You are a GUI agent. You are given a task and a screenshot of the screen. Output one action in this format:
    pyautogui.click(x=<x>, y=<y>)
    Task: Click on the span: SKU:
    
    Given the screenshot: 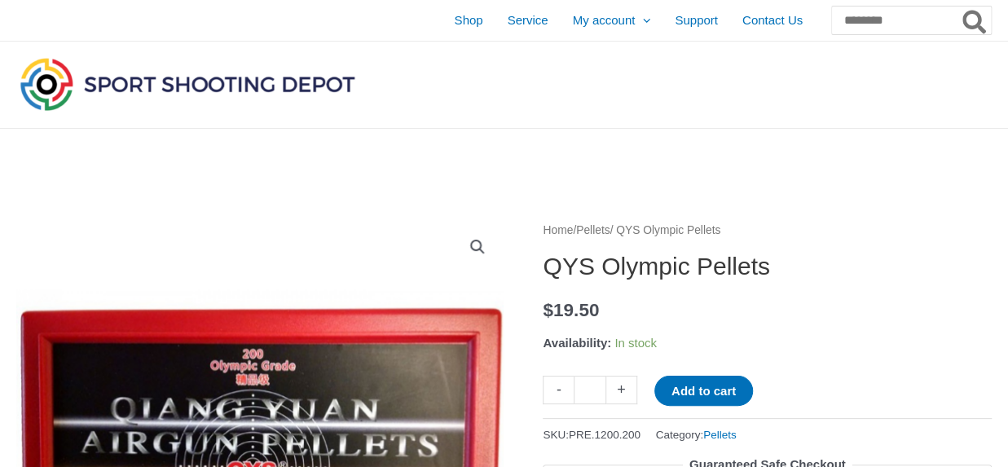 What is the action you would take?
    pyautogui.click(x=591, y=434)
    